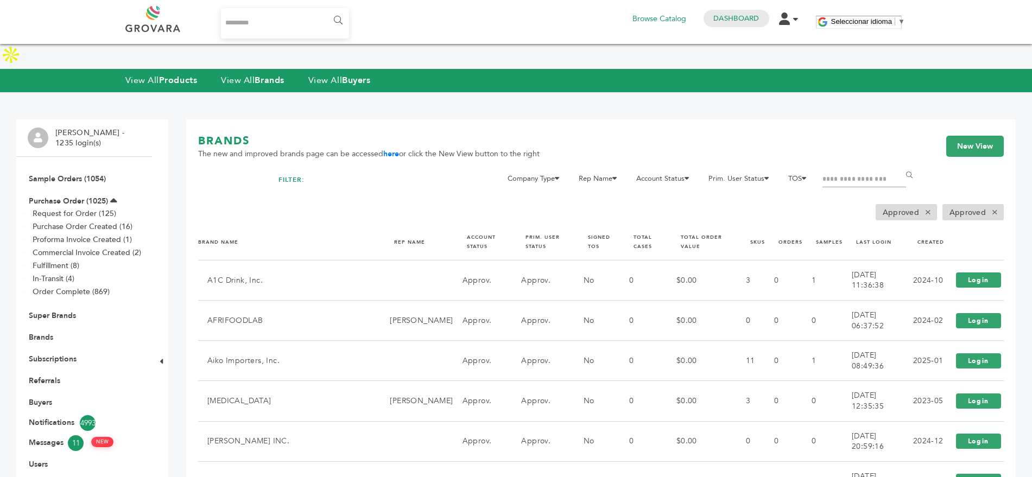  I want to click on li: TOS, so click(800, 181).